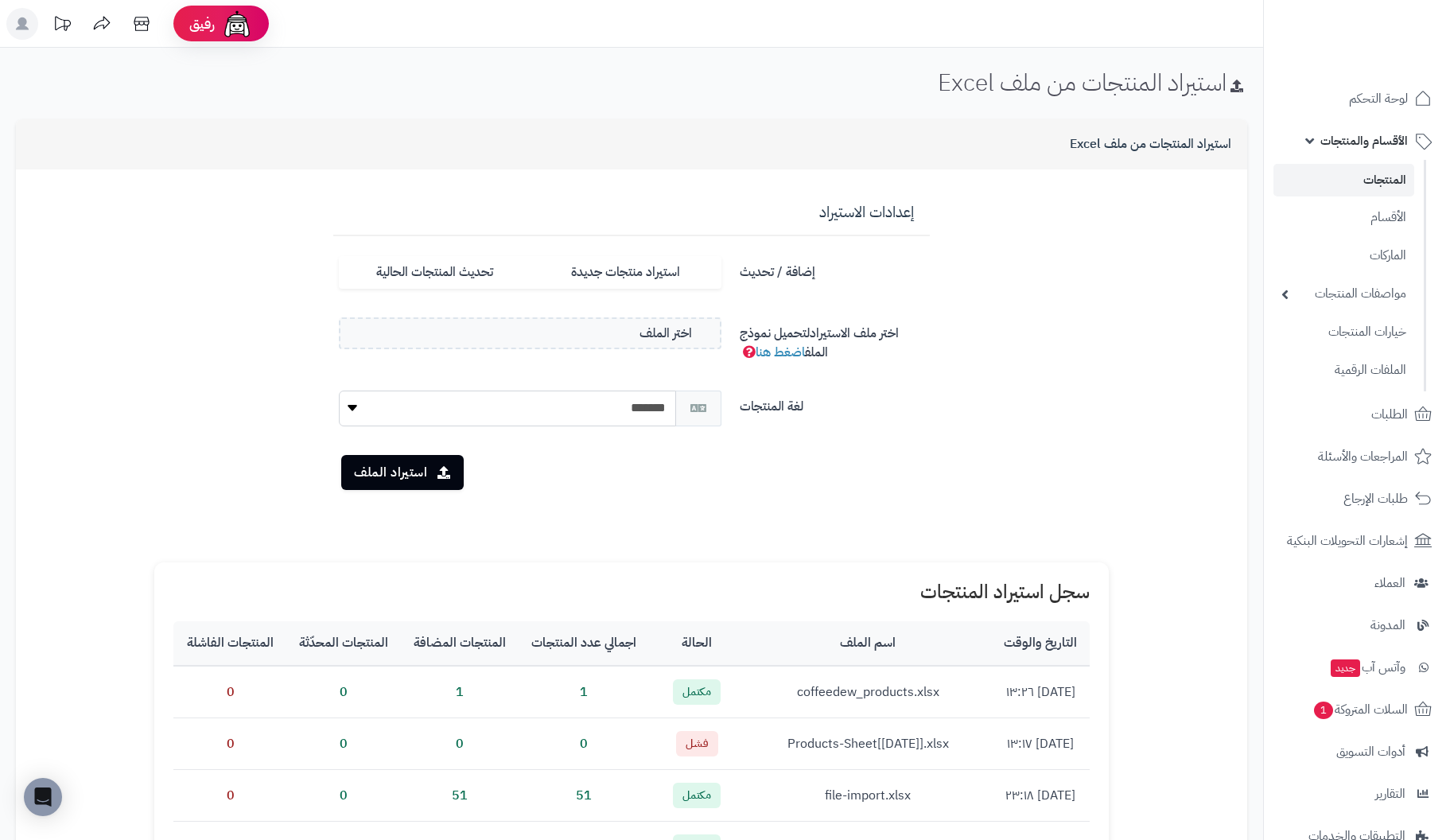 The width and height of the screenshot is (1450, 840). Describe the element at coordinates (867, 691) in the screenshot. I see `td: coffeedew_products.xlsx` at that location.